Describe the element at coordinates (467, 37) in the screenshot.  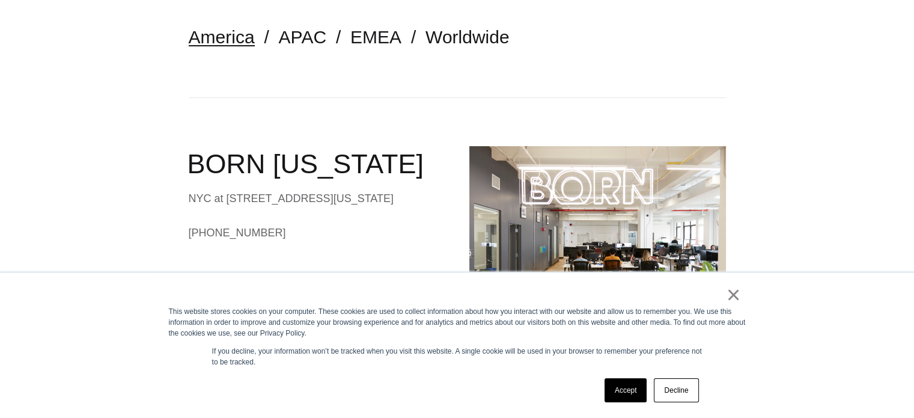
I see `a: Worldwide` at that location.